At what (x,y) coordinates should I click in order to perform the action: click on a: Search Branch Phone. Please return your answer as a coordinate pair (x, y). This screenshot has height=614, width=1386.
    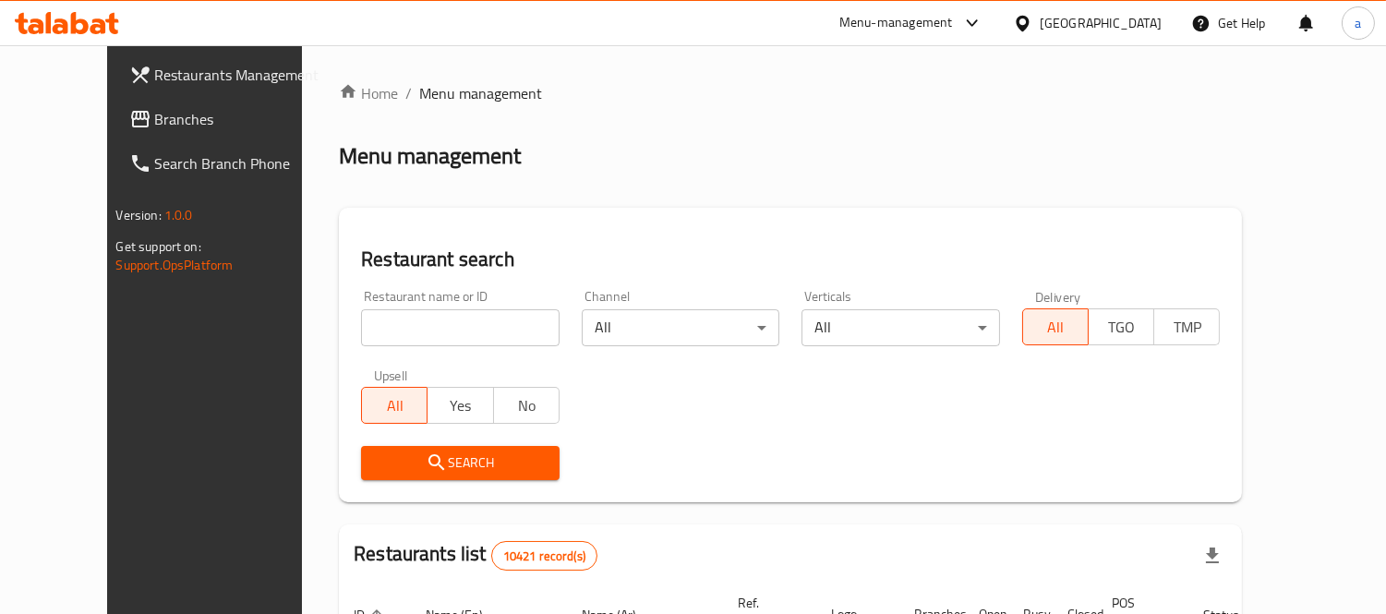
    Looking at the image, I should click on (226, 163).